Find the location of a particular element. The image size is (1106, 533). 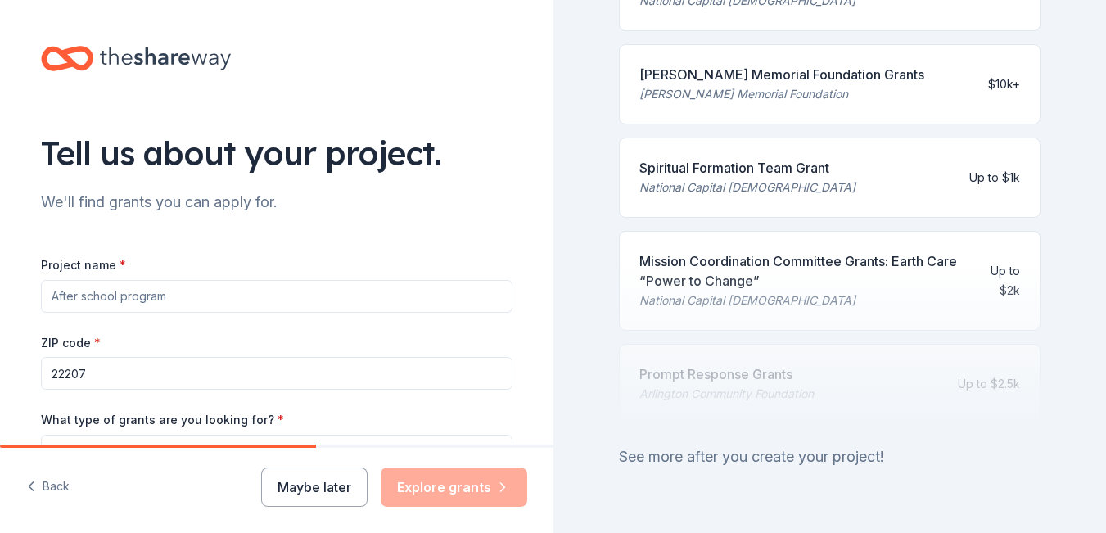

input: 12345 (U.S. only) is located at coordinates (277, 373).